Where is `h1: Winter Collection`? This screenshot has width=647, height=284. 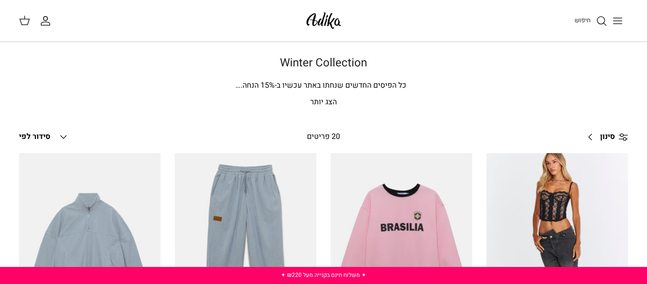
h1: Winter Collection is located at coordinates (324, 63).